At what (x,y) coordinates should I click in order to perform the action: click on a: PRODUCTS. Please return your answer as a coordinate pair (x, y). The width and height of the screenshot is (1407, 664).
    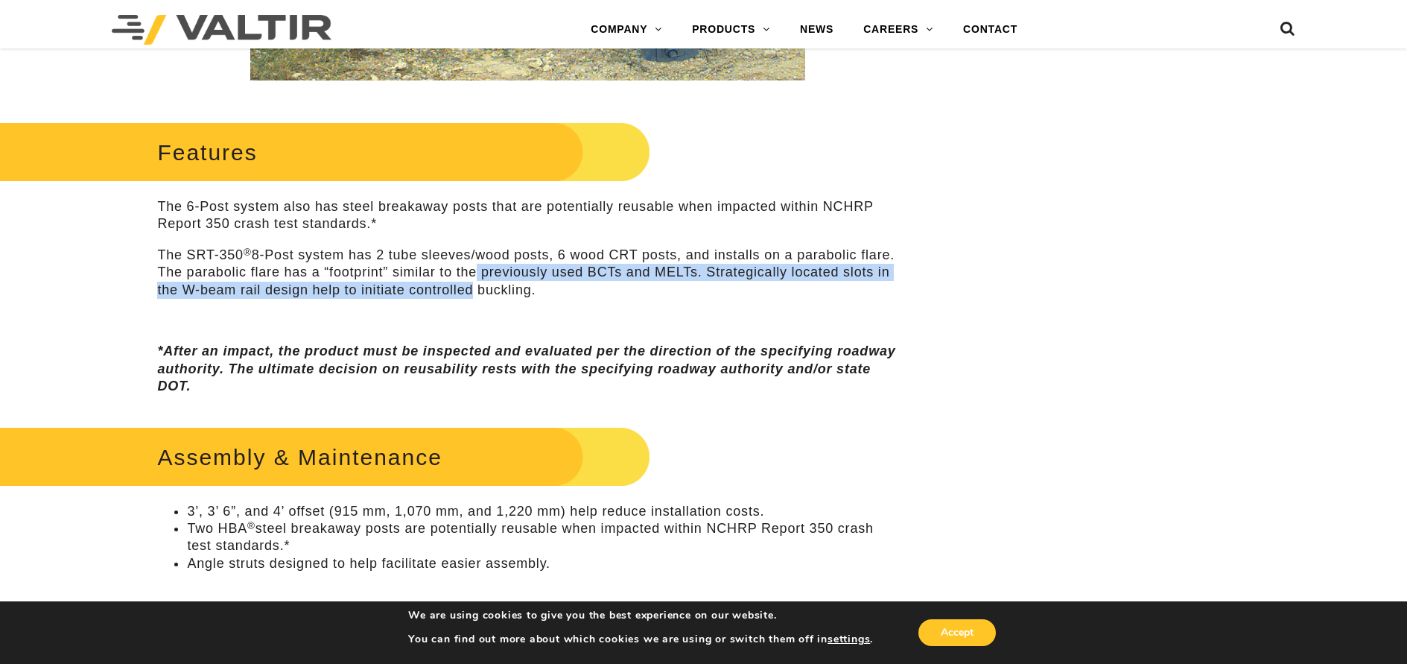
    Looking at the image, I should click on (731, 30).